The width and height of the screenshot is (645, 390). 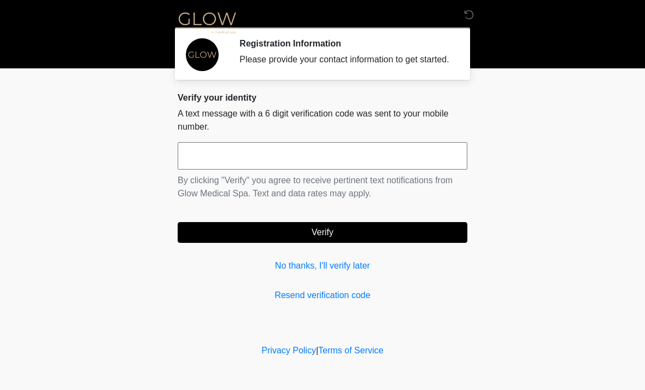 What do you see at coordinates (202, 55) in the screenshot?
I see `img: Agent Avatar` at bounding box center [202, 55].